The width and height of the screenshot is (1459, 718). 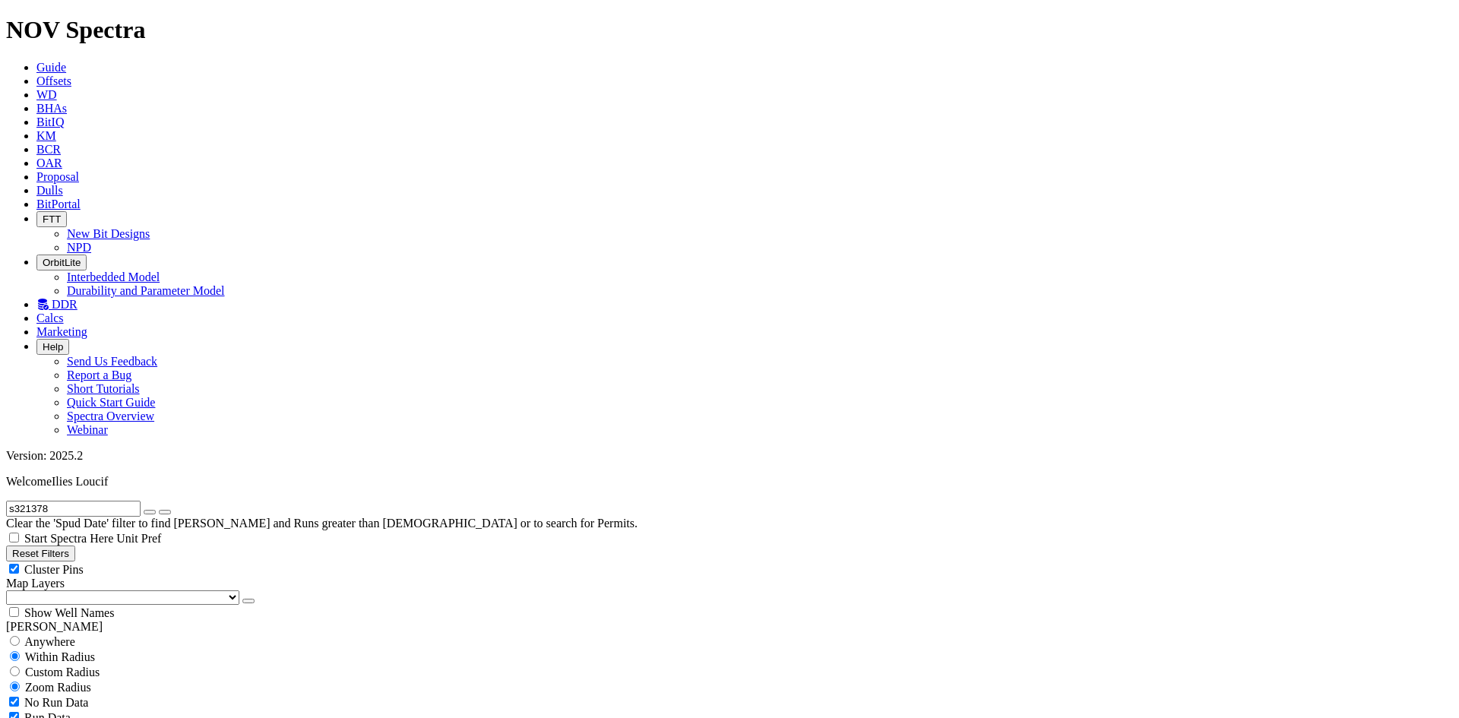 What do you see at coordinates (58, 176) in the screenshot?
I see `span: Proposal` at bounding box center [58, 176].